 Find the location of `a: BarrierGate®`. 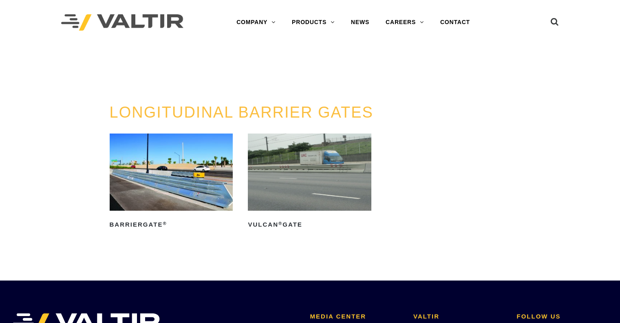

a: BarrierGate® is located at coordinates (171, 182).